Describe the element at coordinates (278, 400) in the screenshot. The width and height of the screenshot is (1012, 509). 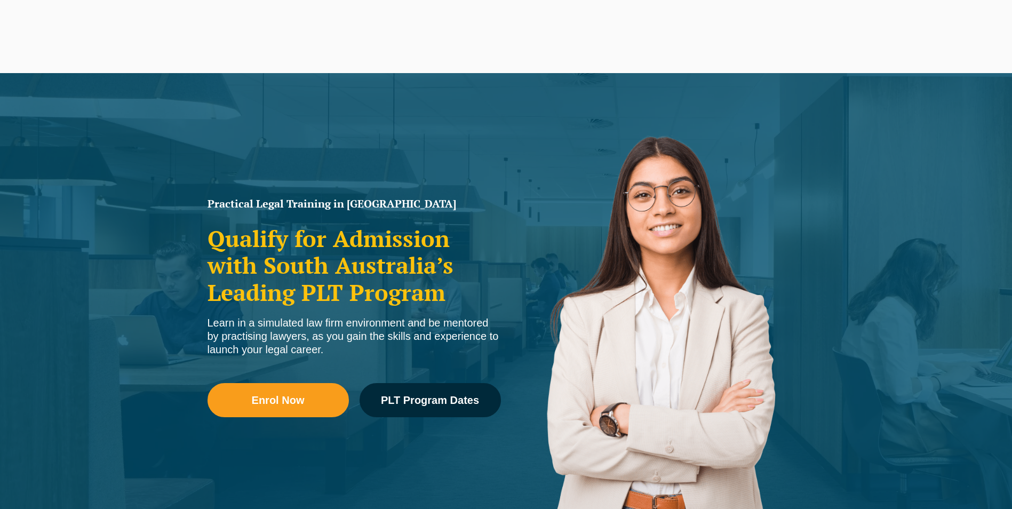
I see `a: Enrol Now` at that location.